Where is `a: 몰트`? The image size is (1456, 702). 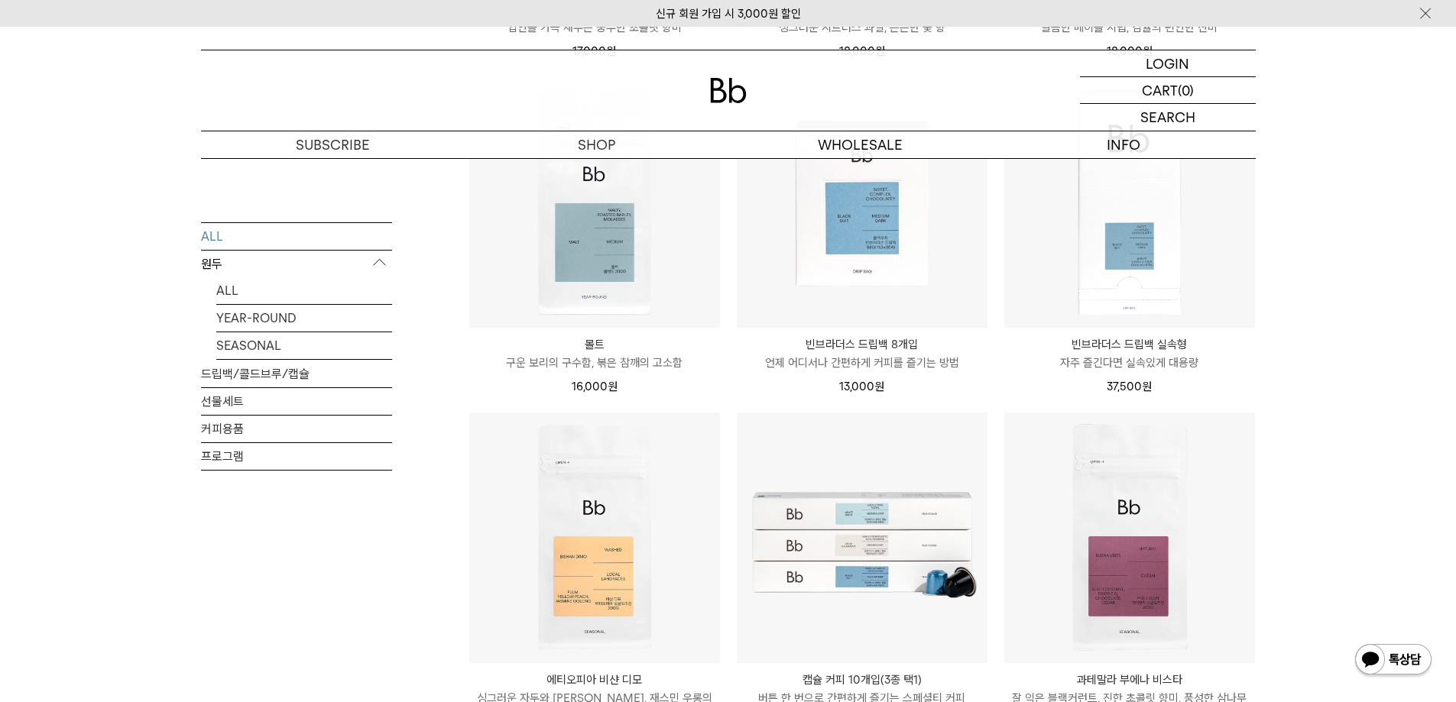 a: 몰트 is located at coordinates (595, 203).